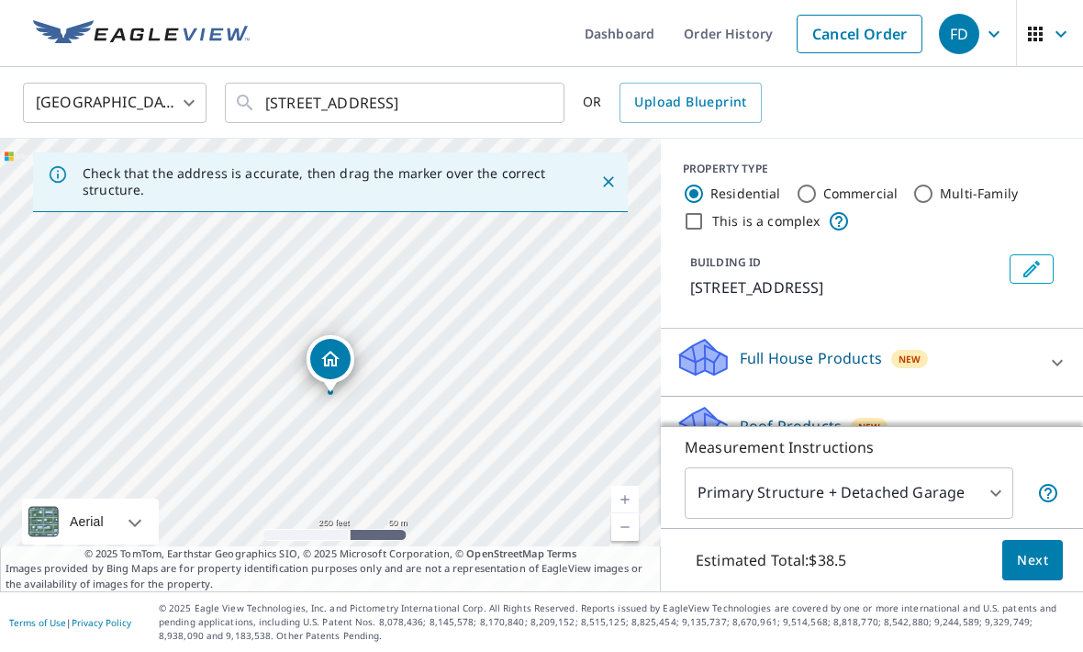 The height and width of the screenshot is (652, 1083). Describe the element at coordinates (771, 560) in the screenshot. I see `p: Estimated Total: $38.5` at that location.